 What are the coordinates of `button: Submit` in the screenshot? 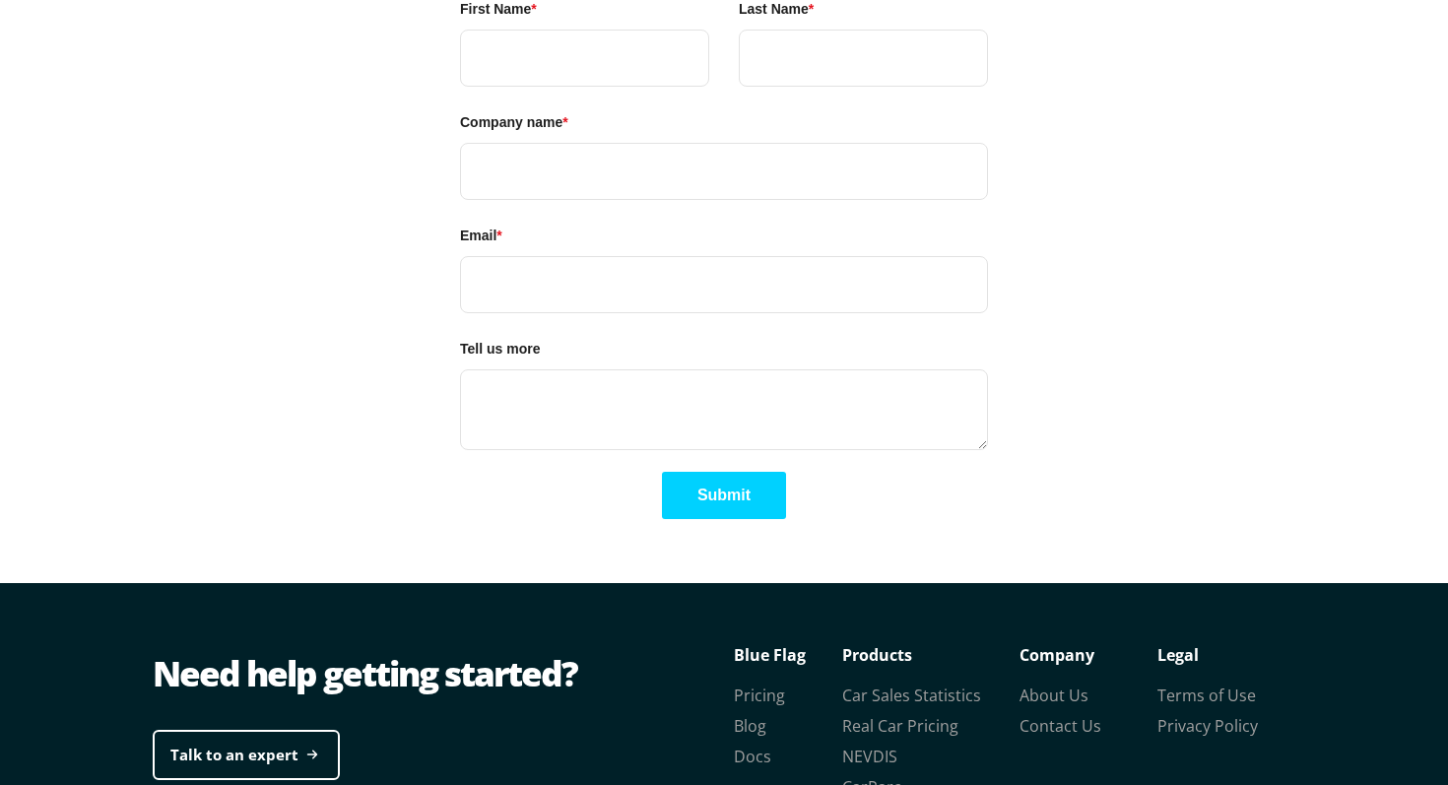 It's located at (724, 495).